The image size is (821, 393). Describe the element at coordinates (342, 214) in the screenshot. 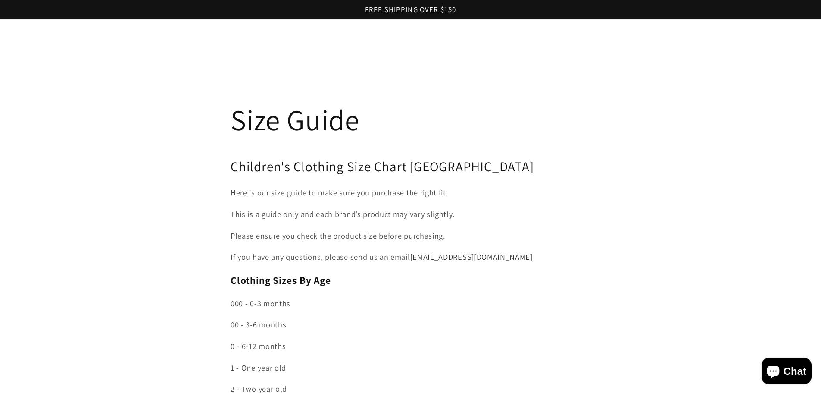

I see `span: This is a guide only and each brand’s product may vary slightly.` at that location.